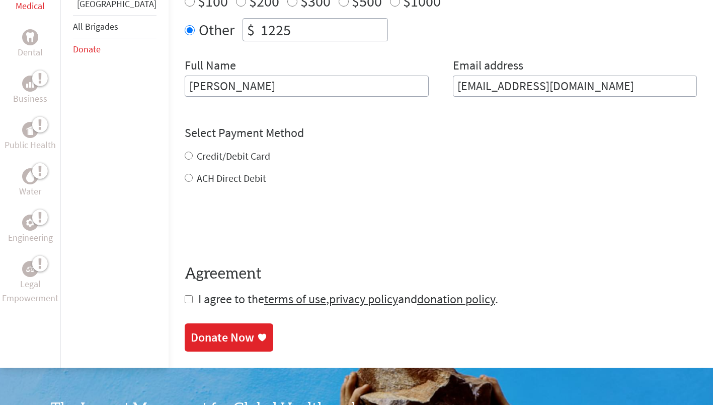 The height and width of the screenshot is (405, 713). I want to click on img: Legal Empowerment, so click(30, 269).